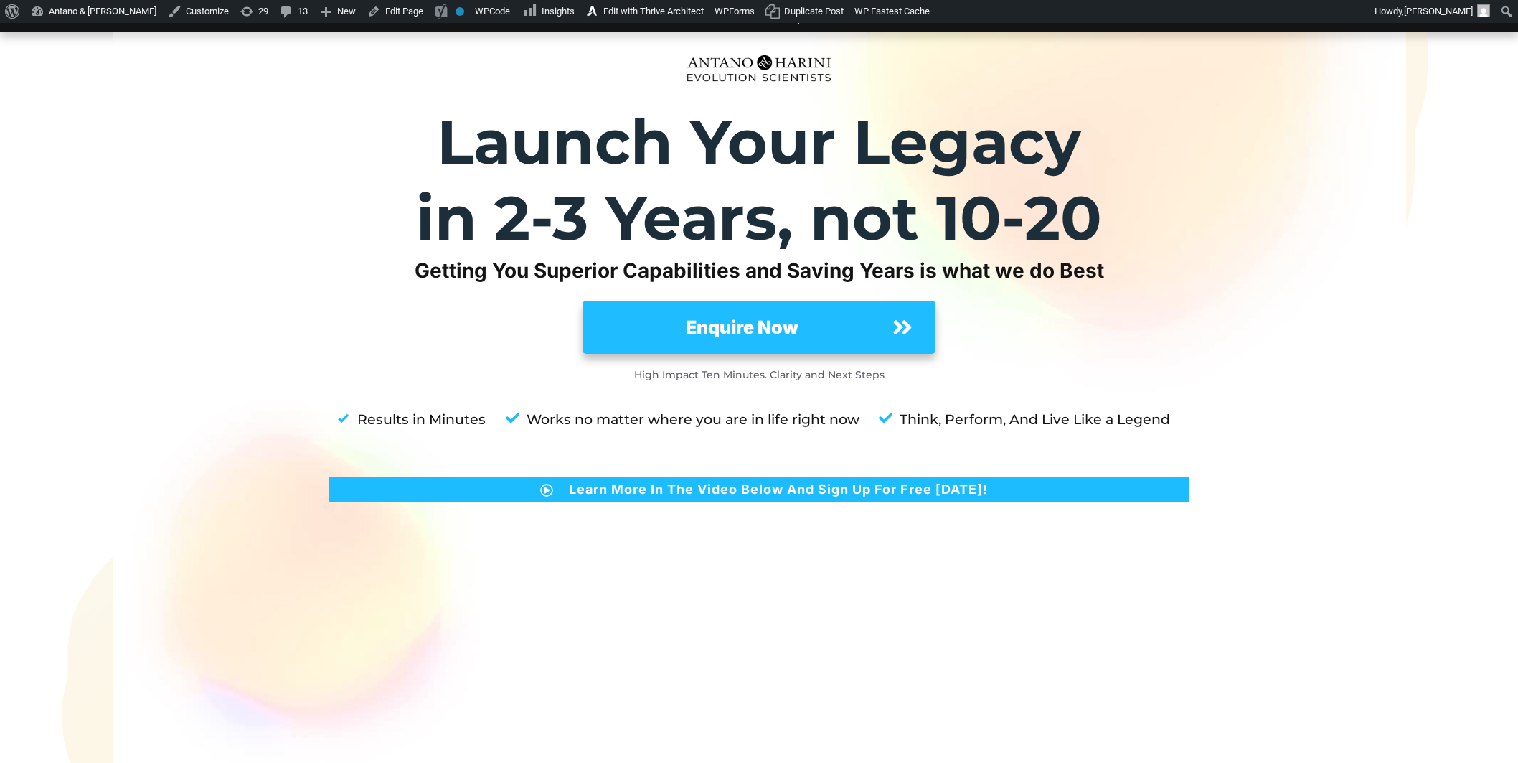  Describe the element at coordinates (759, 141) in the screenshot. I see `strong: Launch Your Legacy` at that location.